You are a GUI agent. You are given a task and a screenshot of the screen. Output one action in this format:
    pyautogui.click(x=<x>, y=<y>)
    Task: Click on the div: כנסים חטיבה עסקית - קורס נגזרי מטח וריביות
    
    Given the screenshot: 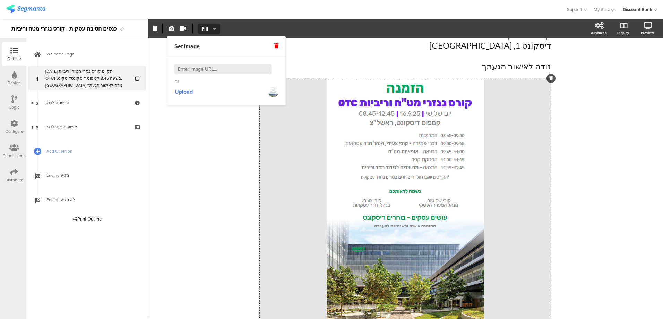 What is the action you would take?
    pyautogui.click(x=64, y=29)
    